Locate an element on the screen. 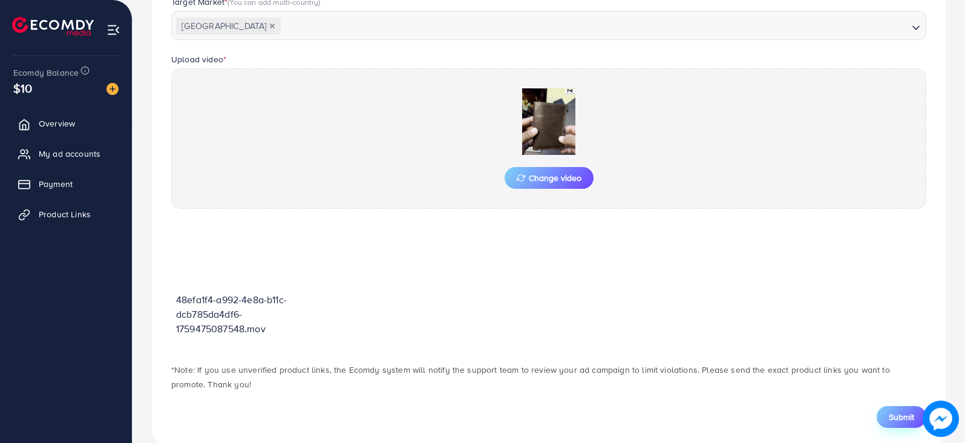 Image resolution: width=965 pixels, height=443 pixels. span: Ecomdy Balance is located at coordinates (46, 73).